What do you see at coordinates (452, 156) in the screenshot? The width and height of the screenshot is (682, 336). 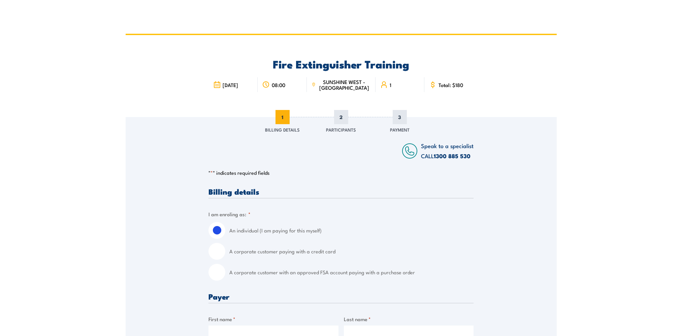 I see `a: 1300 885 530` at bounding box center [452, 156].